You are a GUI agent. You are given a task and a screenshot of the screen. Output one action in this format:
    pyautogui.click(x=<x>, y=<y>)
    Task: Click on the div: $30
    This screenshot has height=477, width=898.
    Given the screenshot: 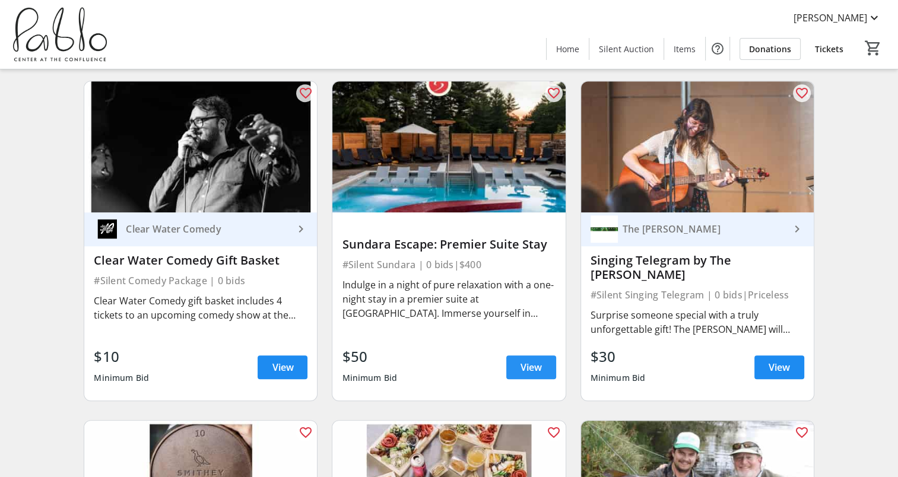 What is the action you would take?
    pyautogui.click(x=618, y=357)
    